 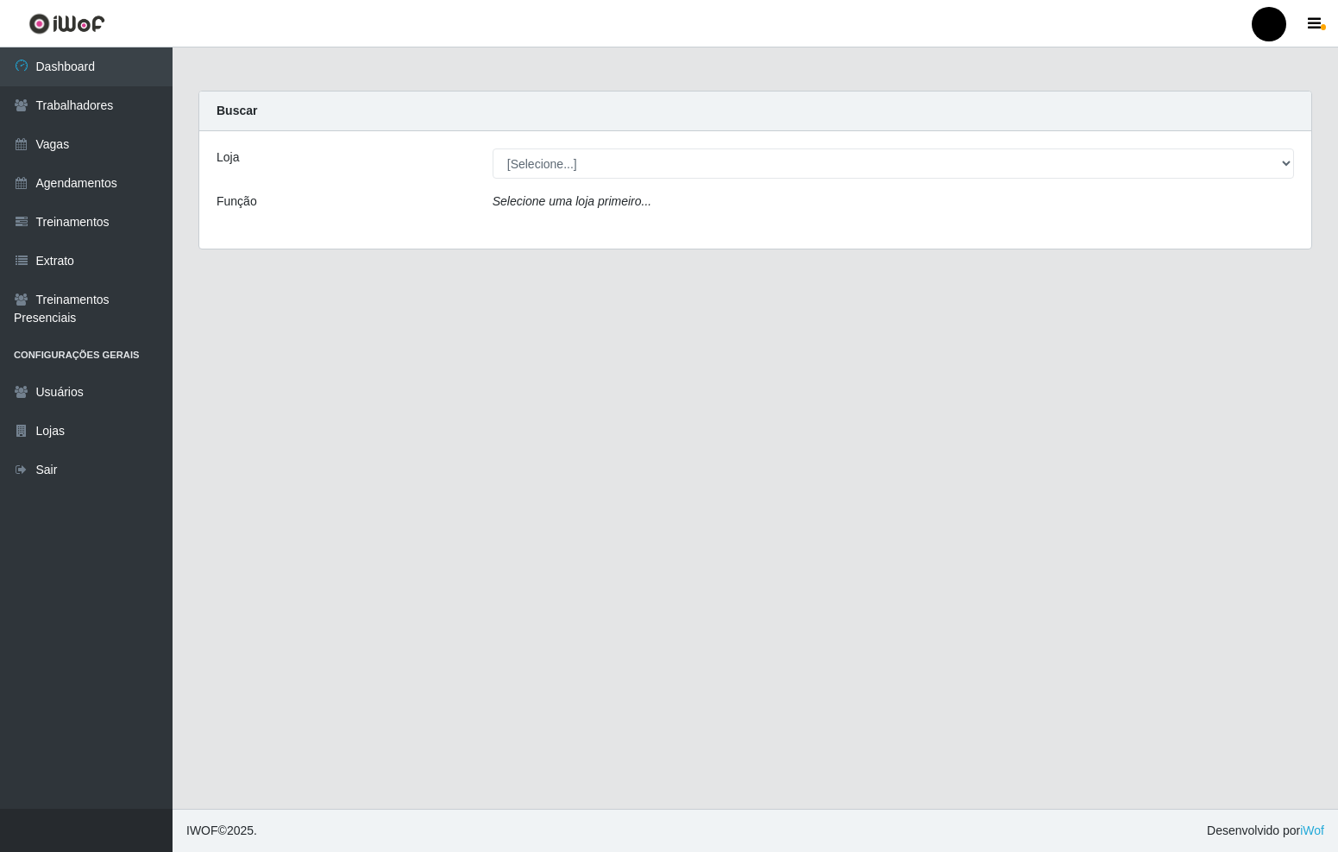 I want to click on span: © 2025 ., so click(x=222, y=830).